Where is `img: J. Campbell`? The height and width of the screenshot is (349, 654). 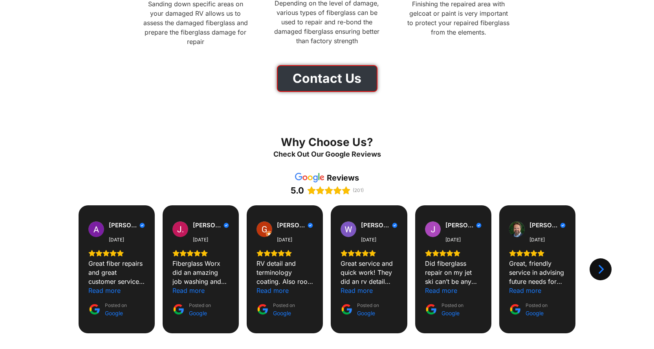
img: J. Campbell is located at coordinates (180, 229).